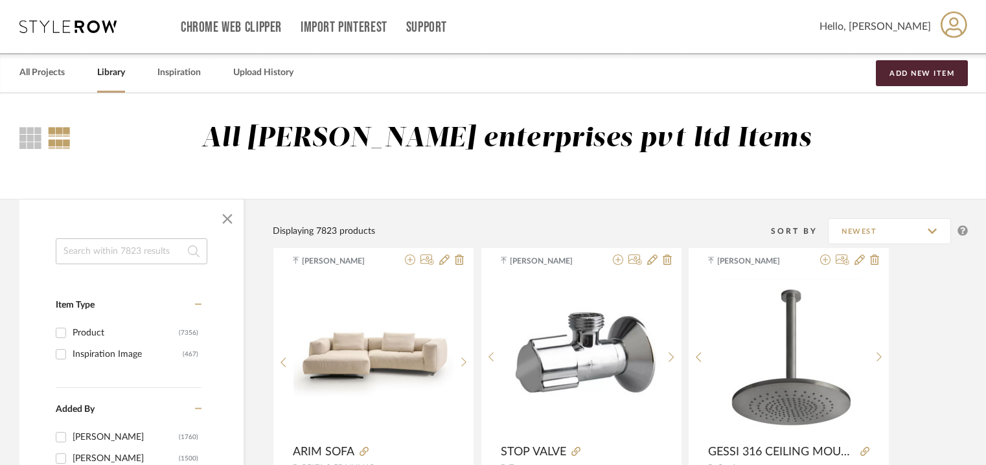 The height and width of the screenshot is (465, 986). What do you see at coordinates (323, 452) in the screenshot?
I see `span: ARIM SOFA` at bounding box center [323, 452].